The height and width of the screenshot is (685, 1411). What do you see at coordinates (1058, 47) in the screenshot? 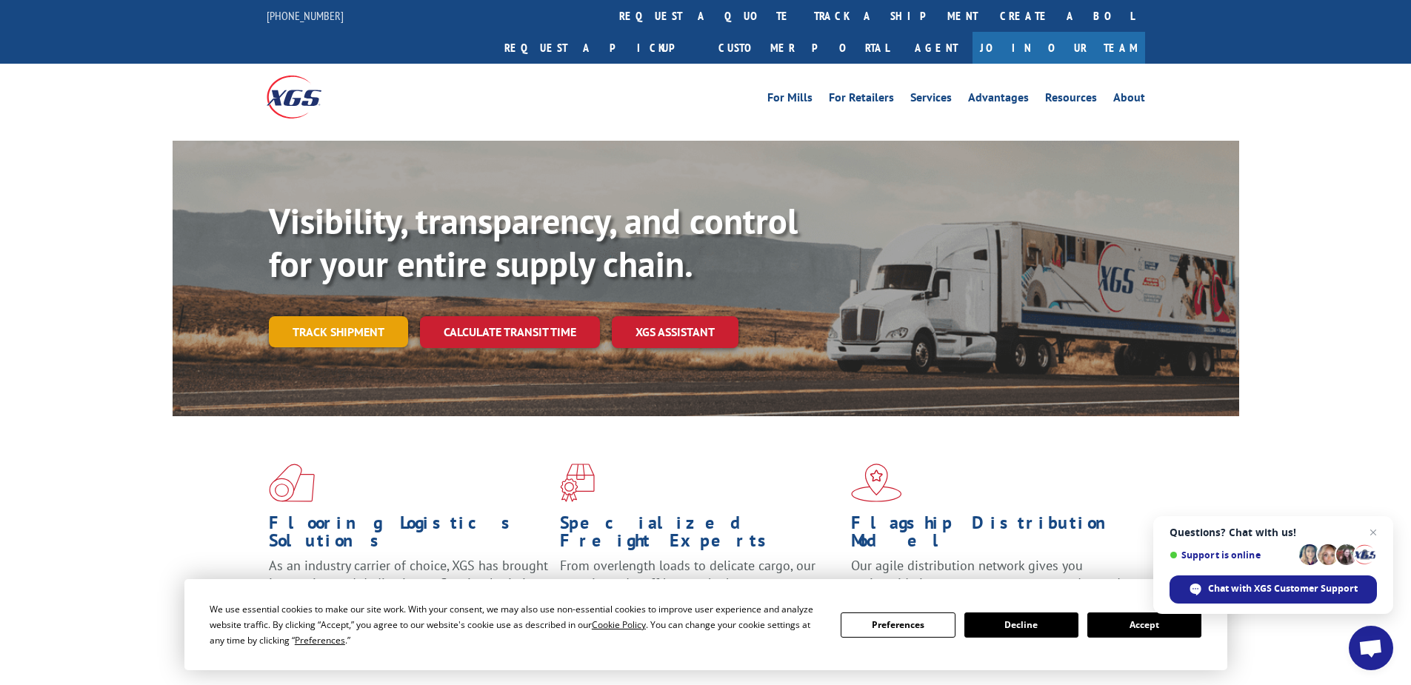
I see `a: Join Our Team` at bounding box center [1058, 47].